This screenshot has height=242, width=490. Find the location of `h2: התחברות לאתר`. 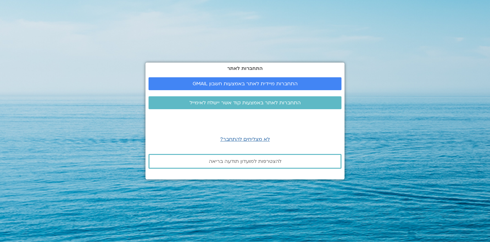

h2: התחברות לאתר is located at coordinates (245, 68).